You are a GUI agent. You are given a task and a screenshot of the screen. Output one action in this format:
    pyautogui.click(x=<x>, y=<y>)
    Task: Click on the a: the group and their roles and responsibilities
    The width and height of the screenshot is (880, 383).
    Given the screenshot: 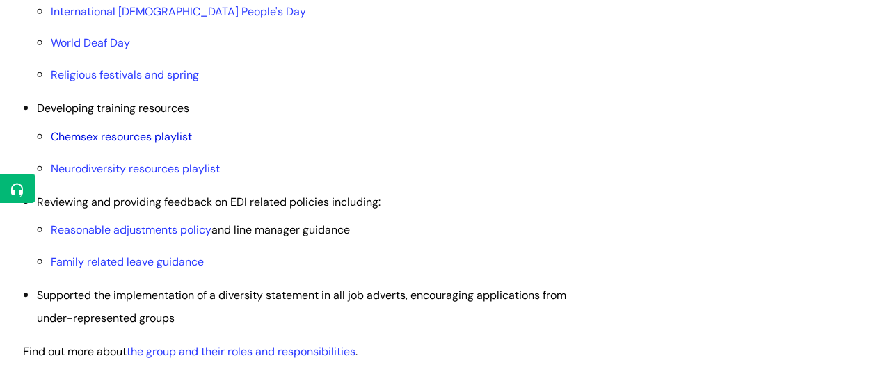 What is the action you would take?
    pyautogui.click(x=241, y=351)
    